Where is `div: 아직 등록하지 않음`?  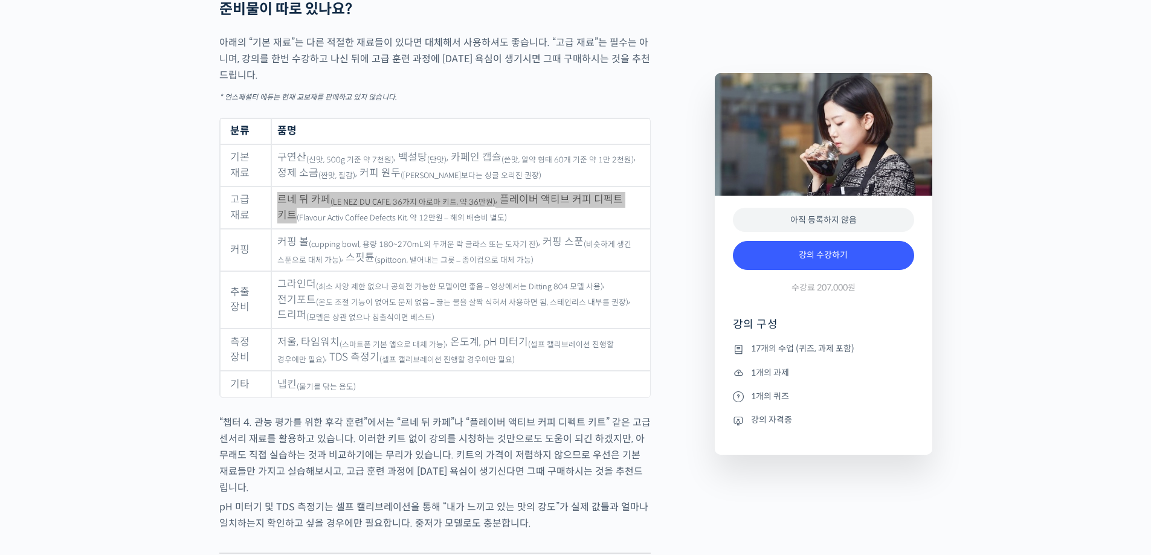 div: 아직 등록하지 않음 is located at coordinates (823, 220).